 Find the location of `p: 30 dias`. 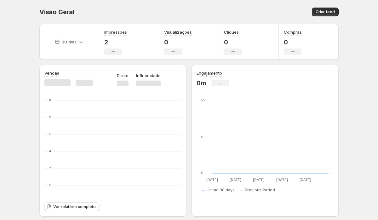

p: 30 dias is located at coordinates (69, 42).